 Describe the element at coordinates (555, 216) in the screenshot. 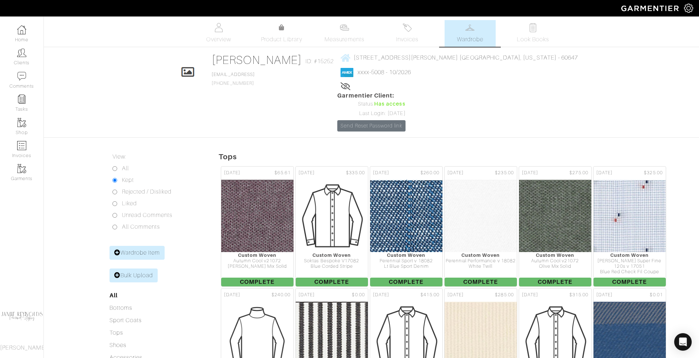

I see `img: 8AFR2uKgpHjSxKrkboBG5uqv.jpg` at that location.